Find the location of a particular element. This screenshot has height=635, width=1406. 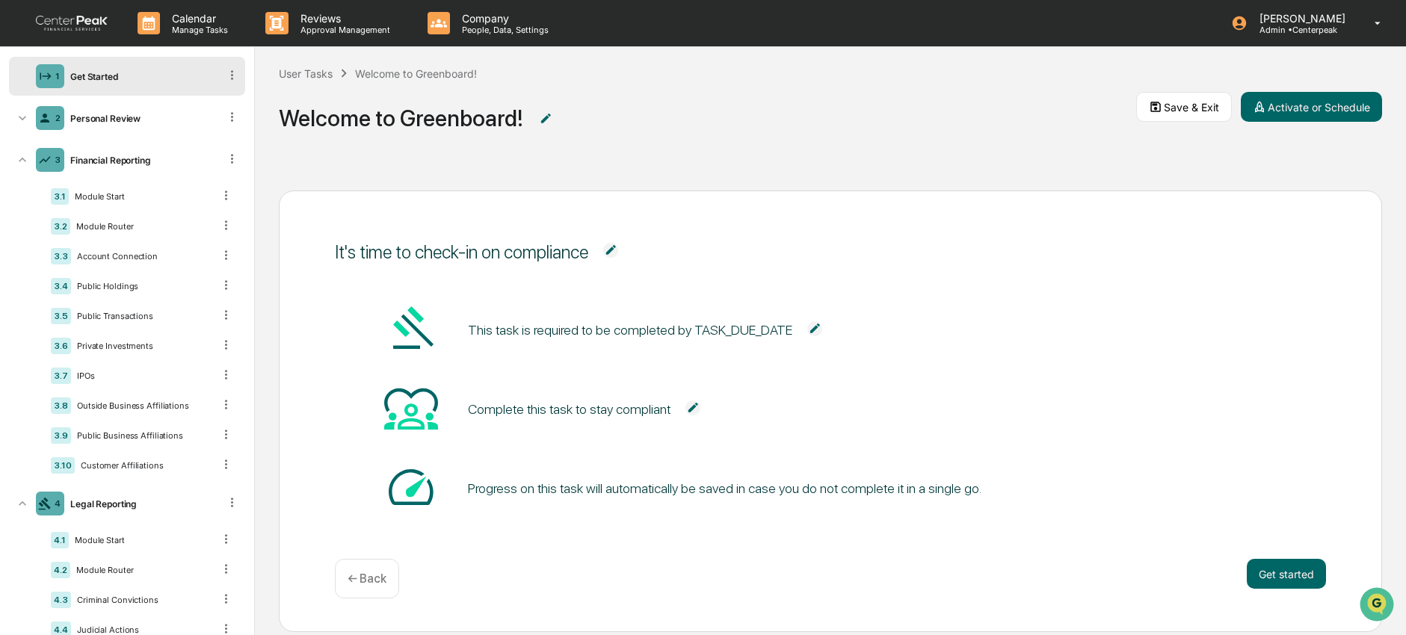

a: Powered byPylon is located at coordinates (143, 259).